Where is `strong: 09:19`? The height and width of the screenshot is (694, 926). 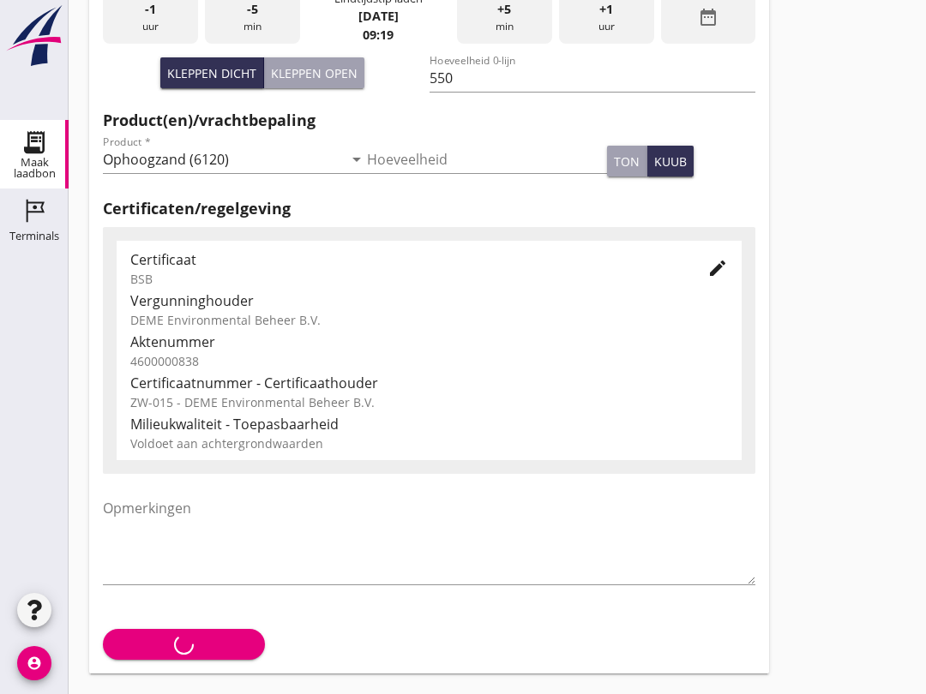
strong: 09:19 is located at coordinates (378, 34).